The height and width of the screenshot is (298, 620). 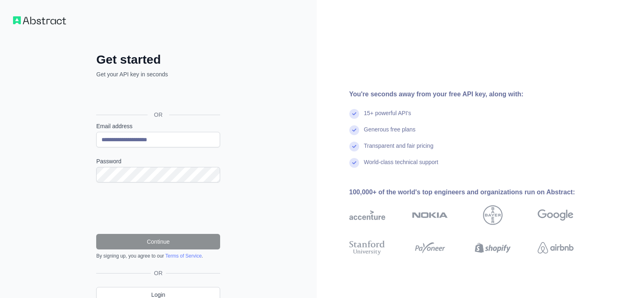 What do you see at coordinates (430, 248) in the screenshot?
I see `img: payoneer` at bounding box center [430, 248].